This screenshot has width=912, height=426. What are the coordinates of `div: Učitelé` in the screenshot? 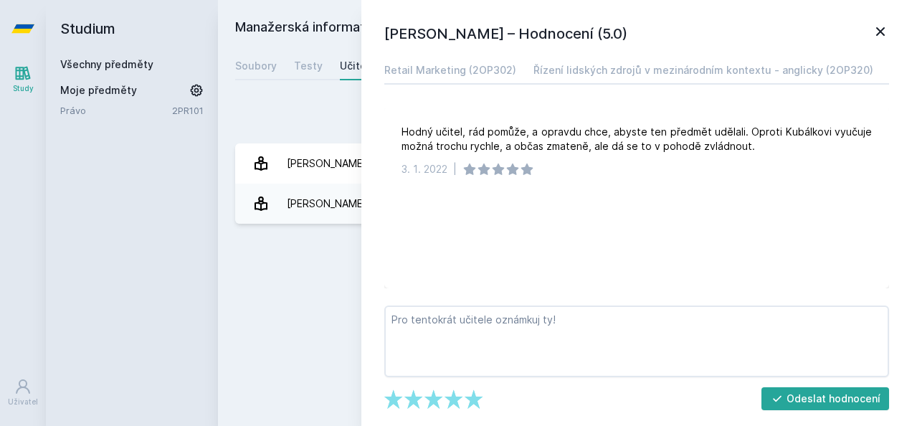 It's located at (358, 66).